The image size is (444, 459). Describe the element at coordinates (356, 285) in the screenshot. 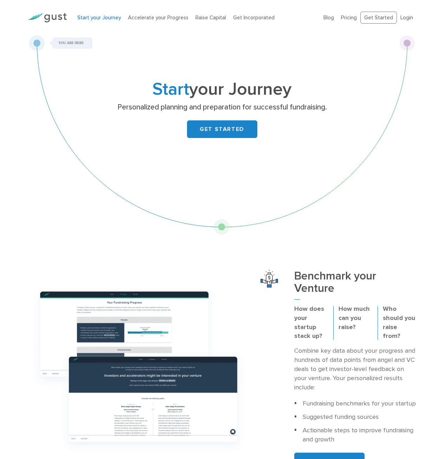

I see `h3: Benchmark your Venture` at that location.